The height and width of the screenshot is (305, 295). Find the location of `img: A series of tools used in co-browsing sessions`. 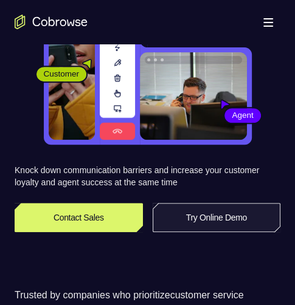

img: A series of tools used in co-browsing sessions is located at coordinates (117, 81).